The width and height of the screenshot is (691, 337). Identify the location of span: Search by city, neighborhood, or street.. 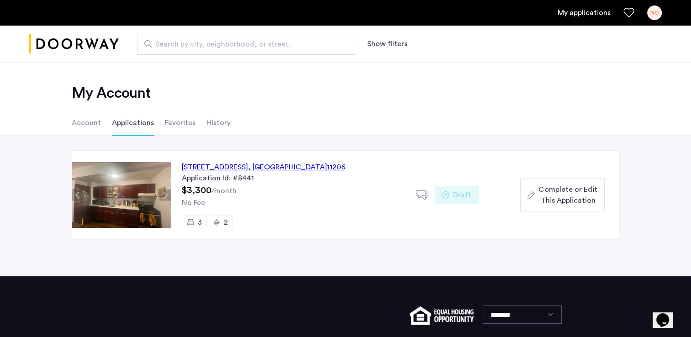
(243, 44).